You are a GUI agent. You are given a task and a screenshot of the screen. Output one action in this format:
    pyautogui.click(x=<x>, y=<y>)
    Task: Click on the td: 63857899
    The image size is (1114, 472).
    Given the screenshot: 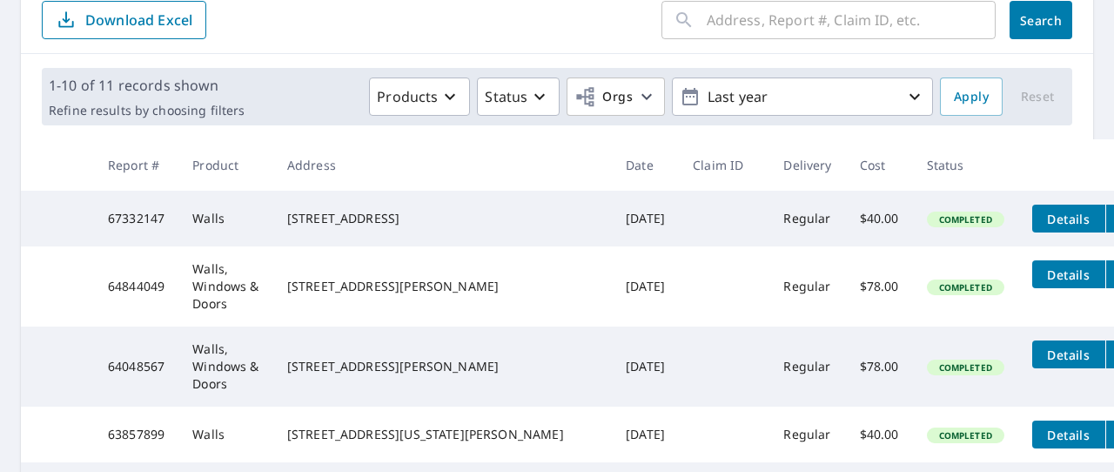 What is the action you would take?
    pyautogui.click(x=136, y=434)
    